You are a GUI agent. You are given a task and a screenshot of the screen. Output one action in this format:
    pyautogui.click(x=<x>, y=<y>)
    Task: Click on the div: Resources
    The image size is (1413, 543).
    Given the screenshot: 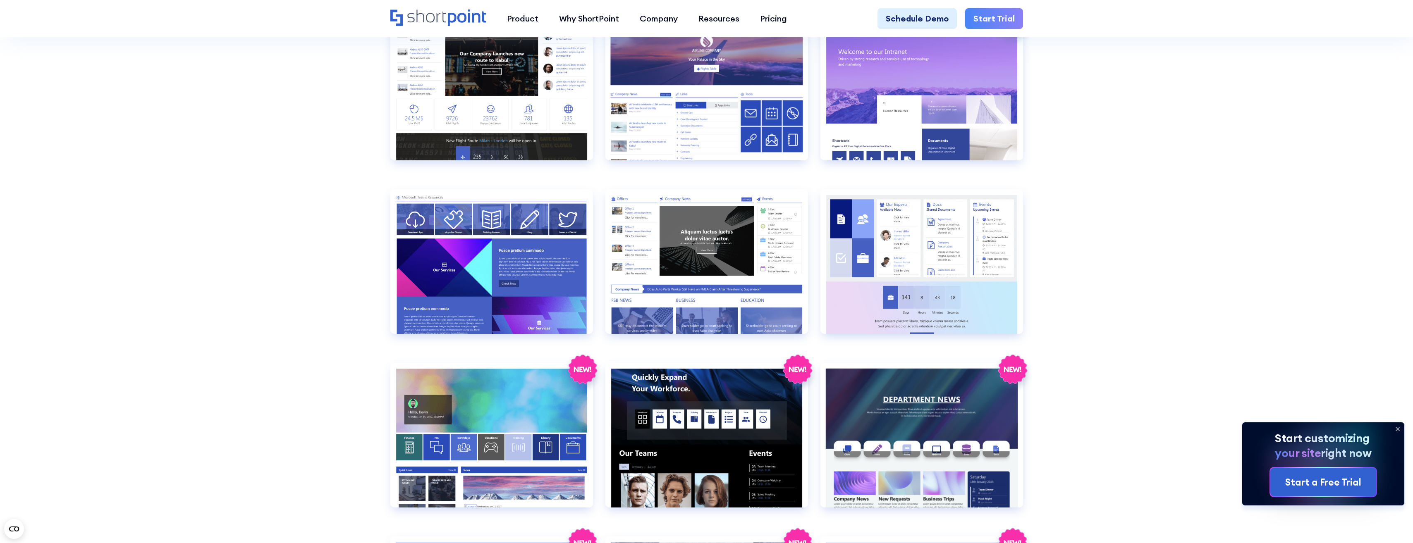 What is the action you would take?
    pyautogui.click(x=719, y=19)
    